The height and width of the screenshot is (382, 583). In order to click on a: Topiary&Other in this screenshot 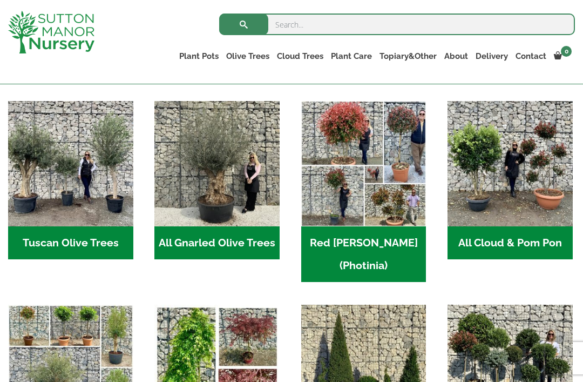, I will do `click(408, 56)`.